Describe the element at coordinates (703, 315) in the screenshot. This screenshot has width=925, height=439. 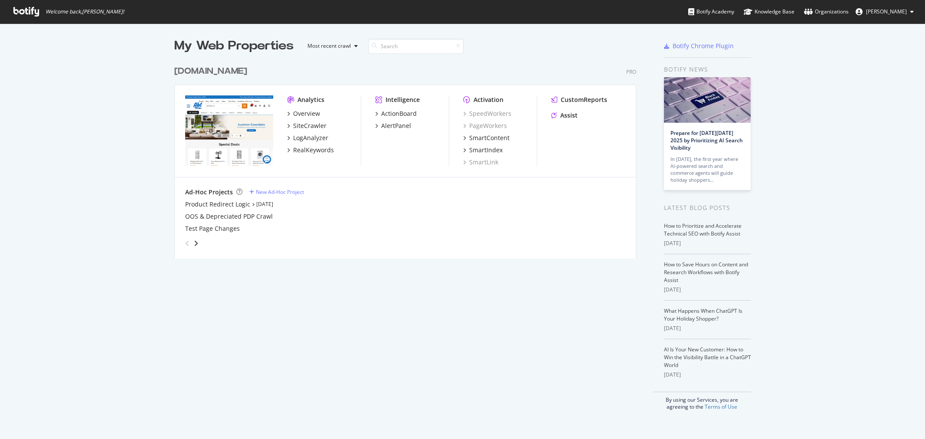
I see `a: What Happens When ChatGPT Is Your Holiday Shopper?` at that location.